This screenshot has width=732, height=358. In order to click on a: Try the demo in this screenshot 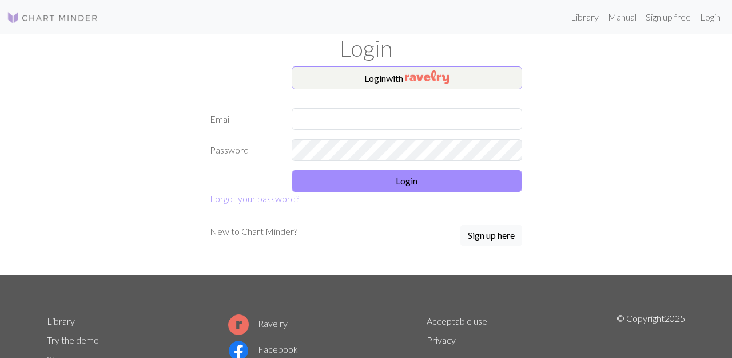, I will do `click(73, 339)`.